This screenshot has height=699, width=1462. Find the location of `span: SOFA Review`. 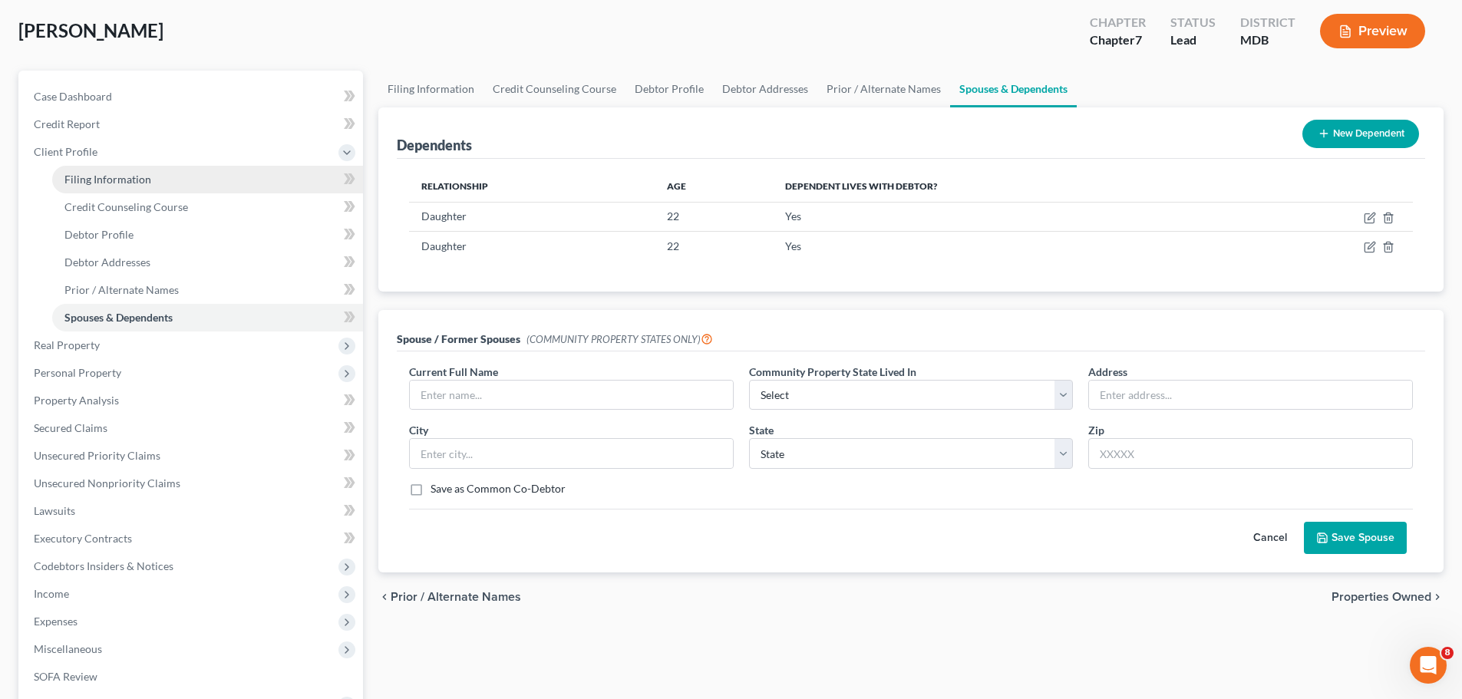

span: SOFA Review is located at coordinates (65, 676).